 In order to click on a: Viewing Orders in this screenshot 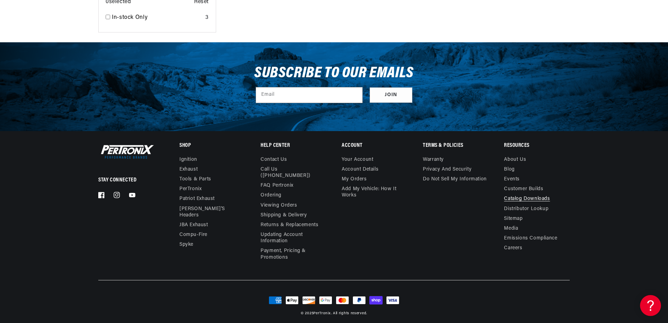, I will do `click(279, 206)`.